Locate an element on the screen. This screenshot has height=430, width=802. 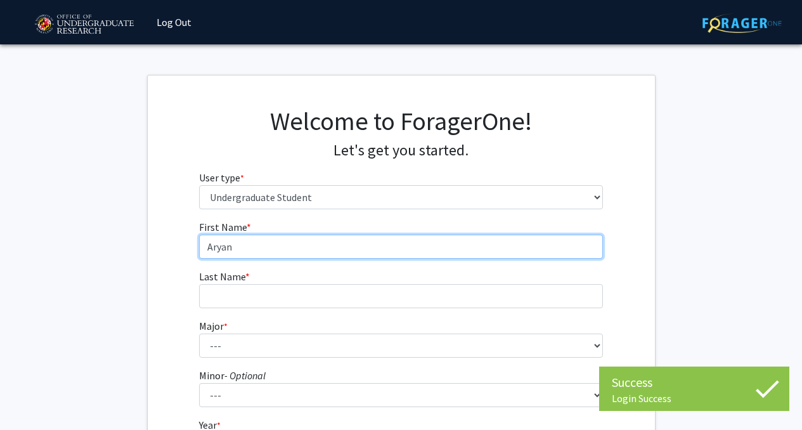
label: Minor is located at coordinates (232, 375).